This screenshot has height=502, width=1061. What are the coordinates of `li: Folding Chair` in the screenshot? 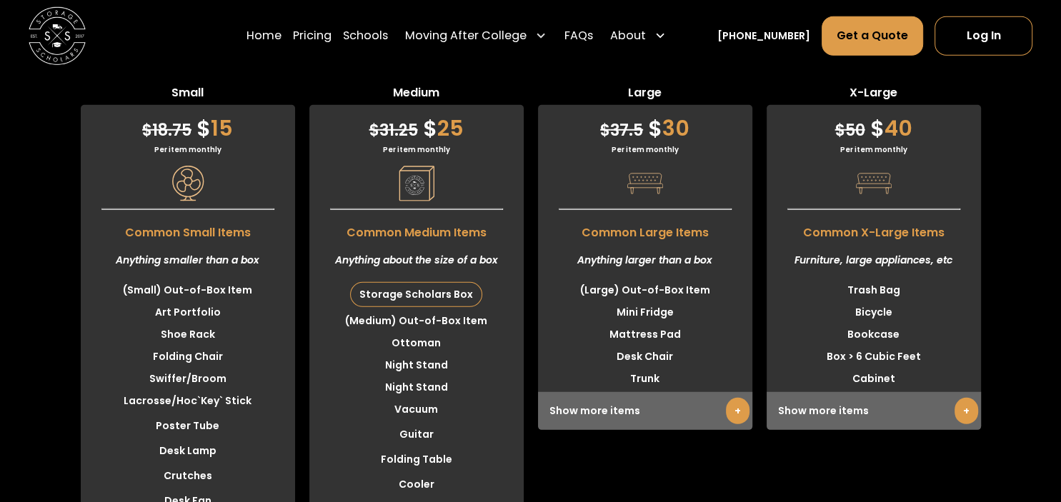 It's located at (188, 357).